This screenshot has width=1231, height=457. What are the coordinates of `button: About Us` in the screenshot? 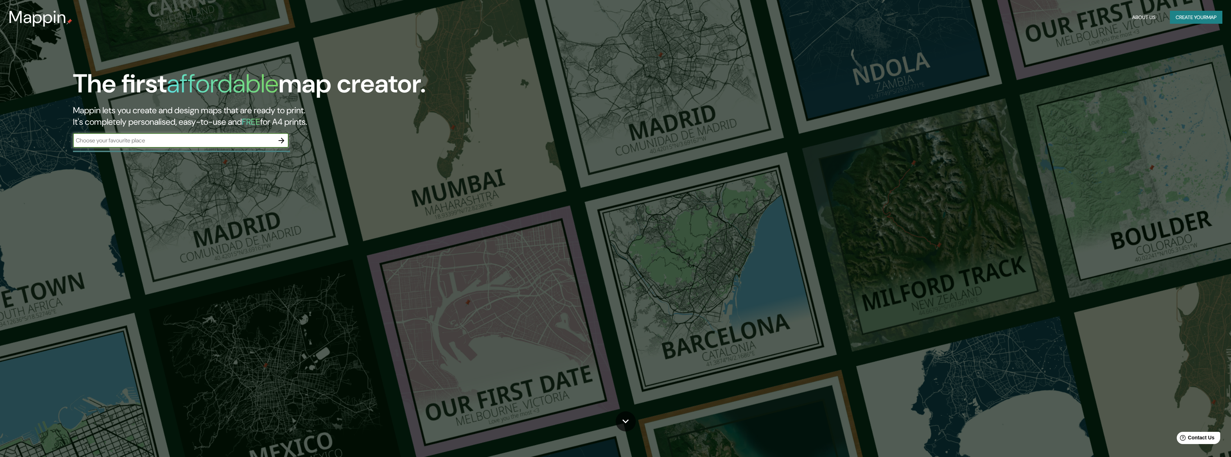 It's located at (1144, 17).